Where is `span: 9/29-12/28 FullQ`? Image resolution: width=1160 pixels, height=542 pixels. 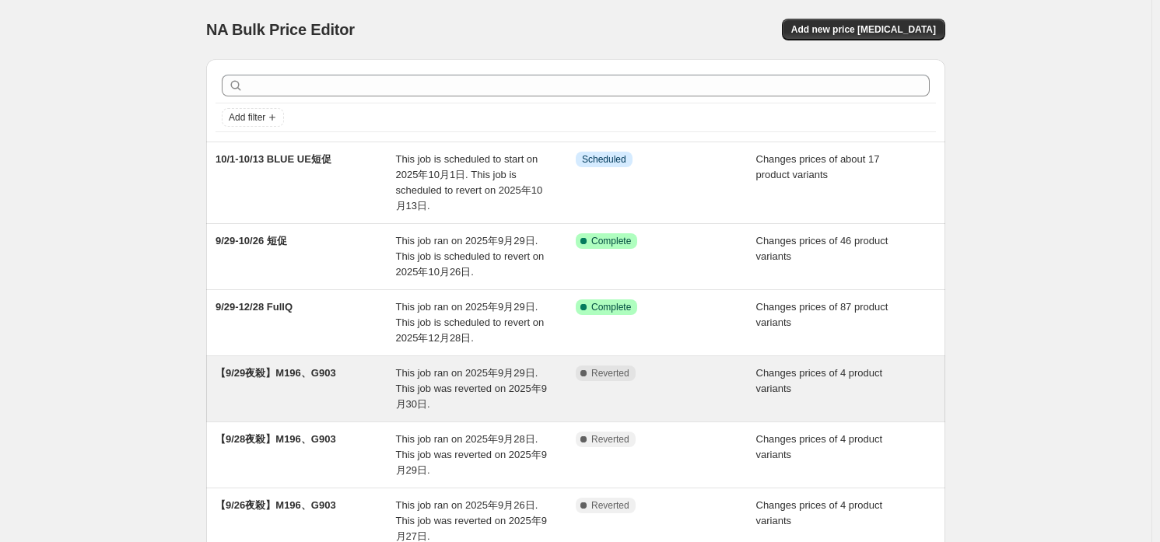
span: 9/29-12/28 FullQ is located at coordinates (254, 307).